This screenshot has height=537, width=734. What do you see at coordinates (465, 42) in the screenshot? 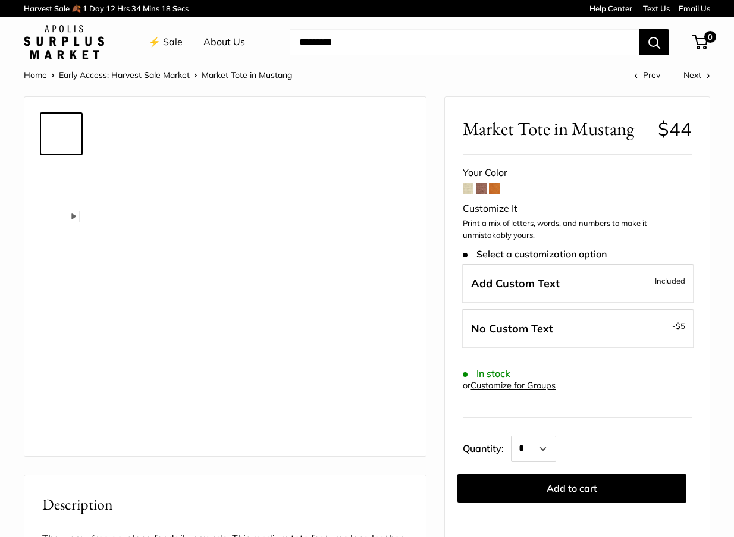
I see `input: Search...` at bounding box center [465, 42].